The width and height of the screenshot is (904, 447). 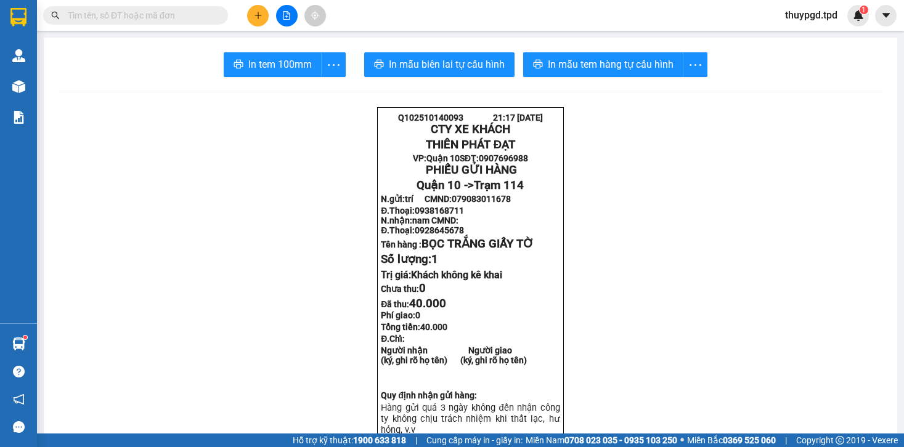 What do you see at coordinates (453, 360) in the screenshot?
I see `strong: (ký, ghi rõ họ tên) (ký, ghi rõ họ tên)` at bounding box center [453, 360].